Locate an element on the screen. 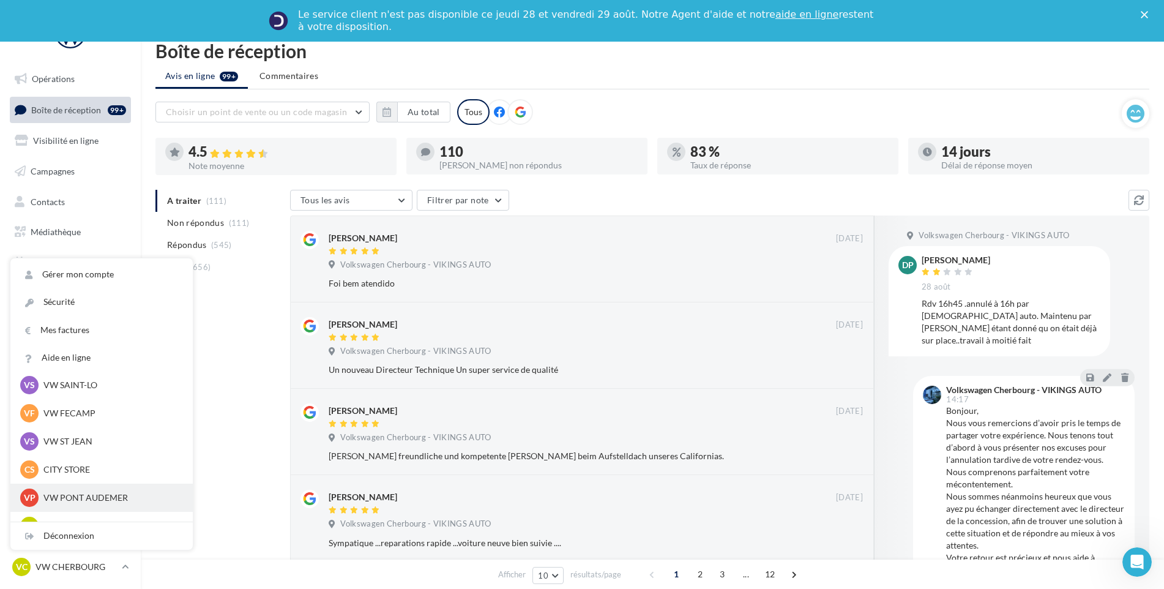 This screenshot has width=1164, height=589. div: Tous is located at coordinates (473, 112).